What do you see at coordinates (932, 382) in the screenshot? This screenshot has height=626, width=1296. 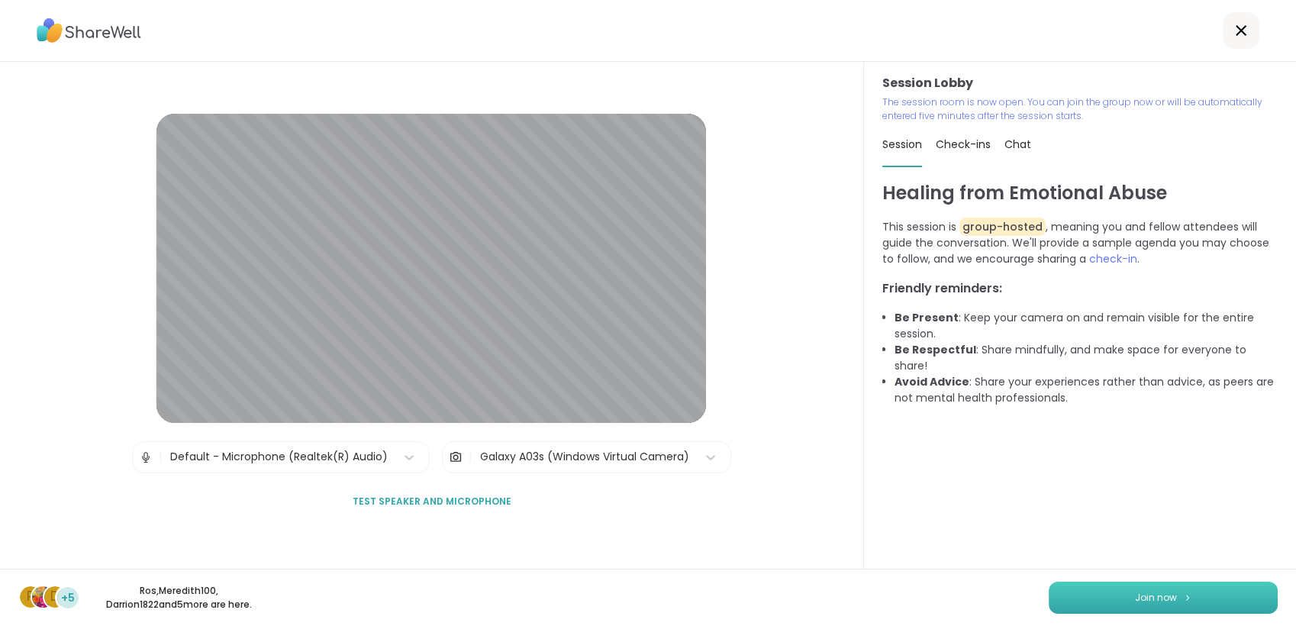 I see `b: Avoid Advice` at bounding box center [932, 382].